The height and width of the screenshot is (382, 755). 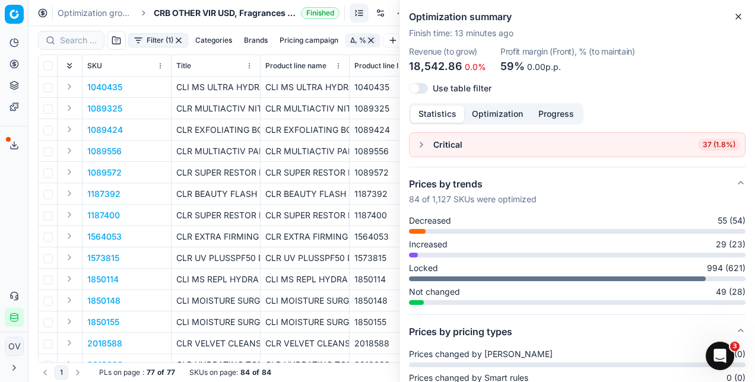 I want to click on h2: Optimization summary, so click(x=577, y=17).